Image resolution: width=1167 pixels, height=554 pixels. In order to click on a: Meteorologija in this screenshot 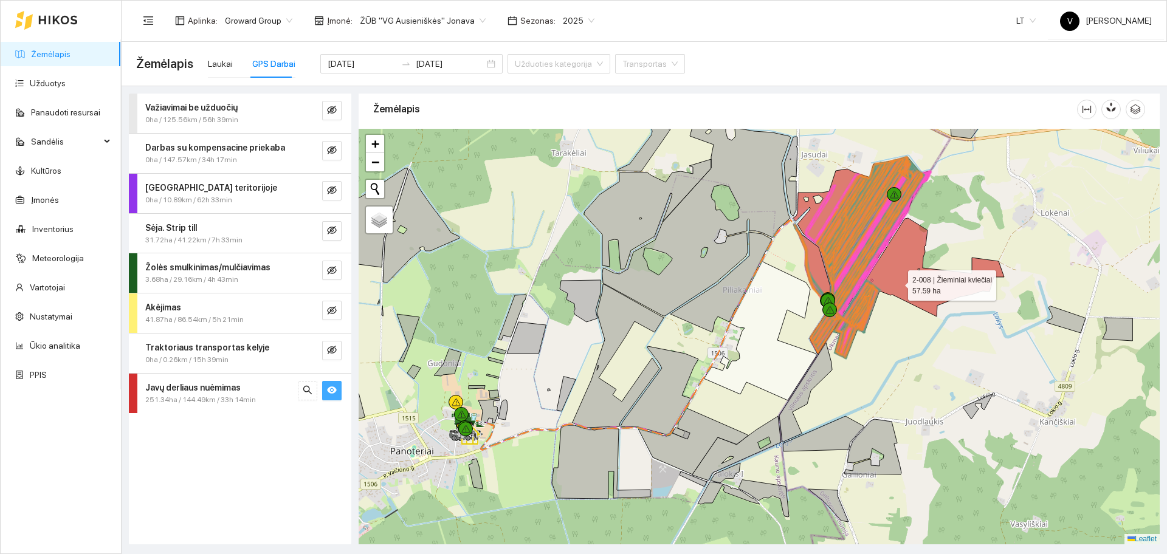, I will do `click(58, 258)`.